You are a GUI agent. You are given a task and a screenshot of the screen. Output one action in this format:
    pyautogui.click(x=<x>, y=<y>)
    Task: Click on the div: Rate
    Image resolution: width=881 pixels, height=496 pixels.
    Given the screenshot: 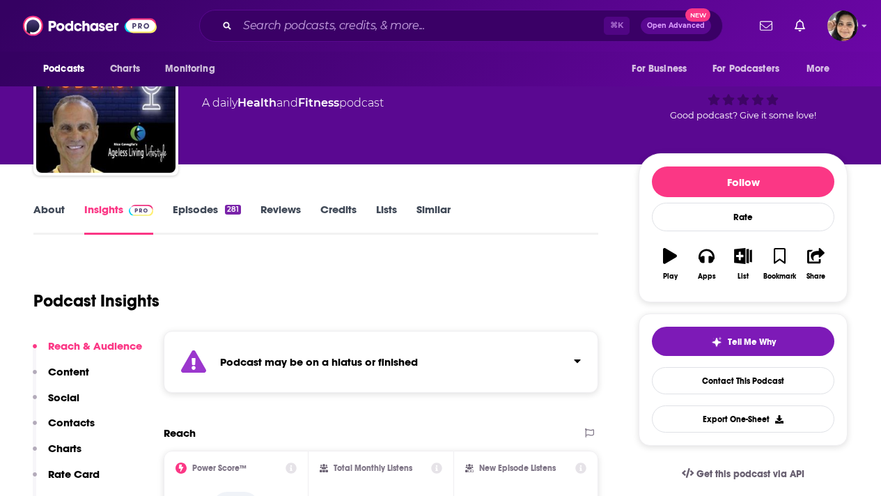 What is the action you would take?
    pyautogui.click(x=743, y=217)
    